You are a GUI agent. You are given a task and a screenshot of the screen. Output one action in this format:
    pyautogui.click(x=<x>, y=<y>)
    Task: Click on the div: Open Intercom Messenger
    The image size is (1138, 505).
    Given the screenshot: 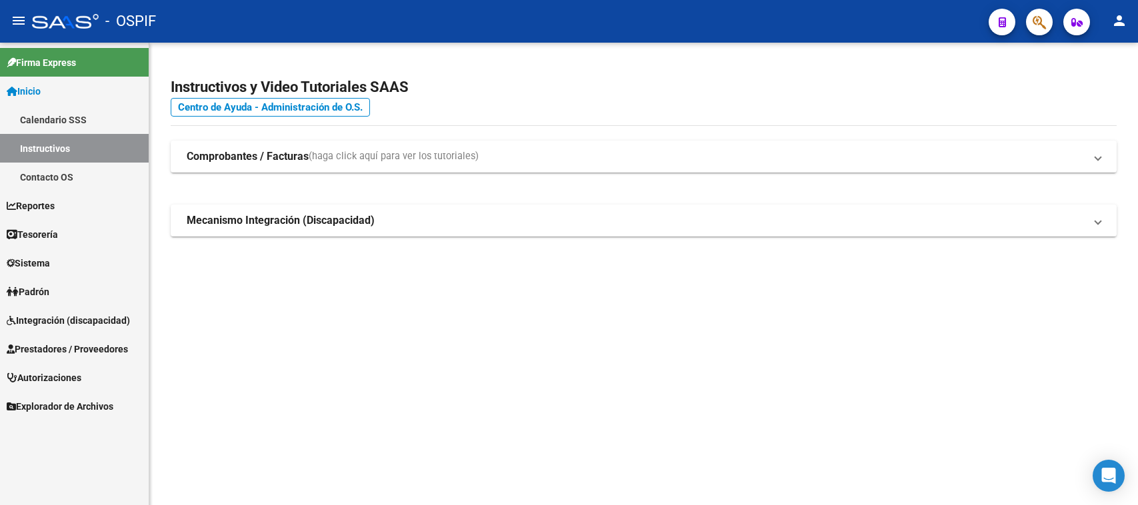 What is the action you would take?
    pyautogui.click(x=1108, y=476)
    